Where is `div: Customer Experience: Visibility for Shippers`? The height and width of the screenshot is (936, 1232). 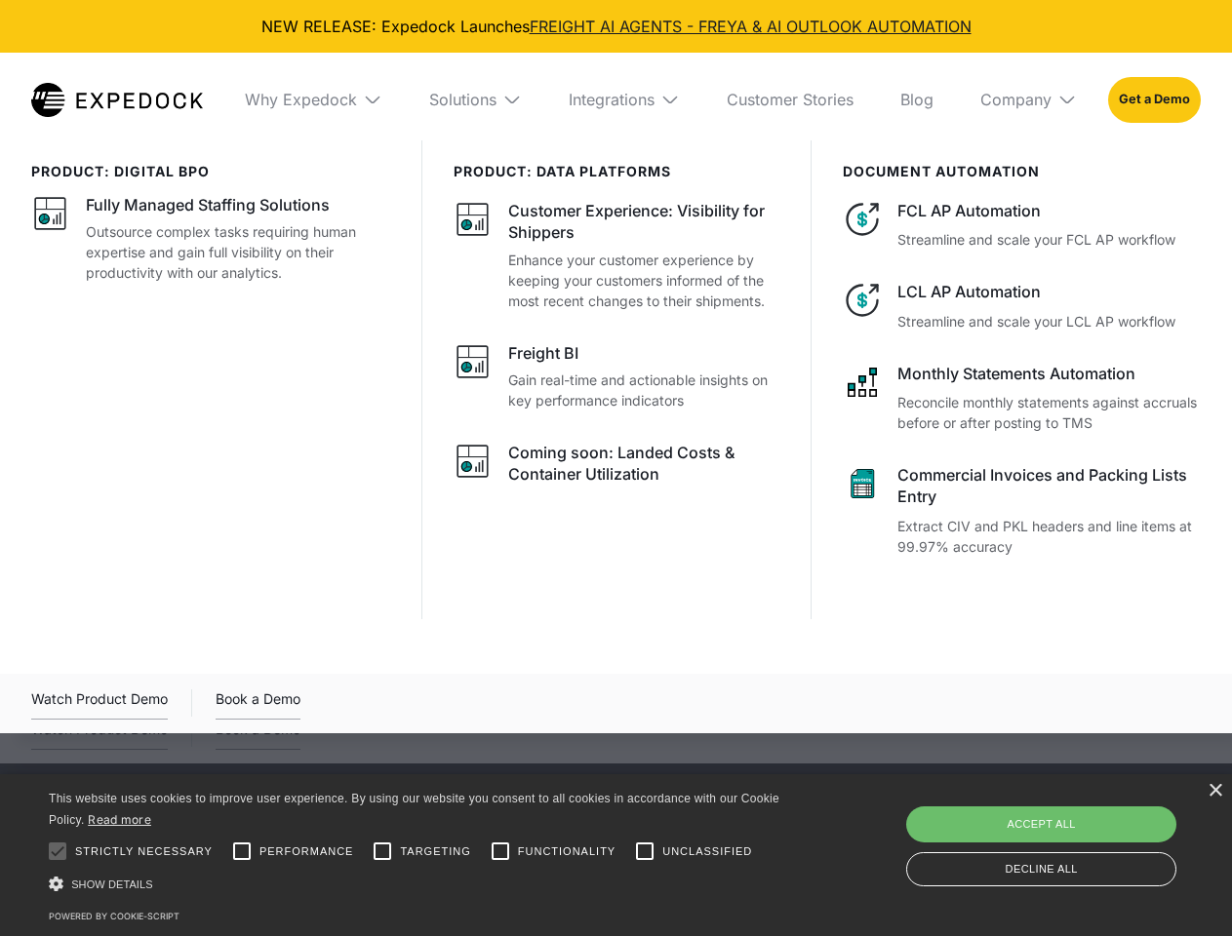 div: Customer Experience: Visibility for Shippers is located at coordinates (644, 221).